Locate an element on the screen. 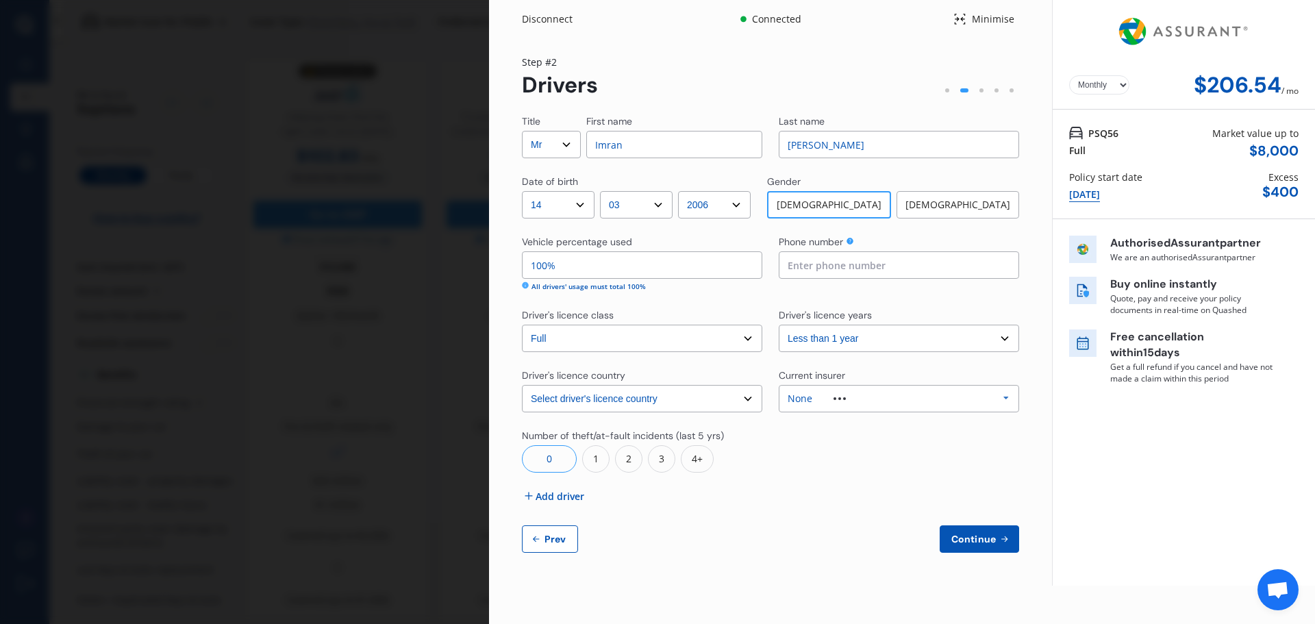 The height and width of the screenshot is (624, 1315). p: Quote, pay and receive your policy documents in real-time on Quashed is located at coordinates (1192, 304).